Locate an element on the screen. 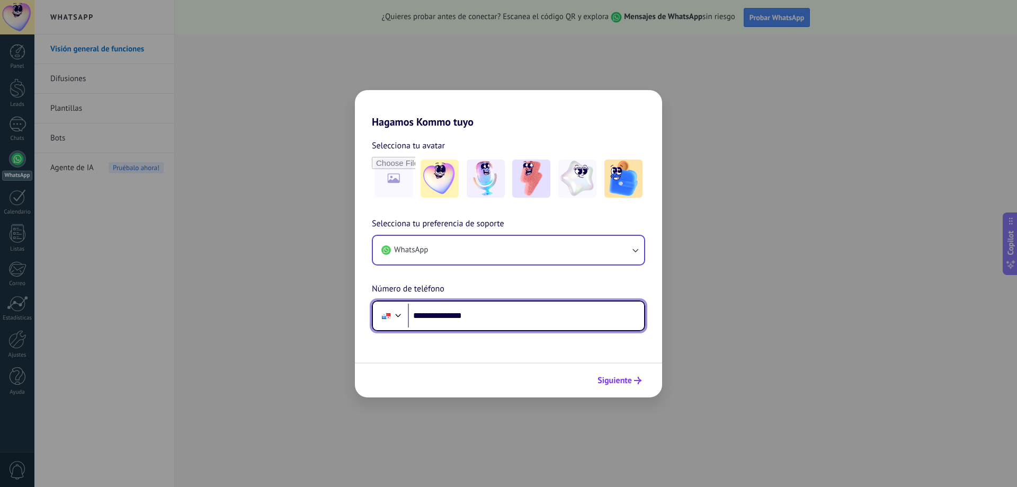 This screenshot has width=1017, height=487. span: WhatsApp is located at coordinates (411, 250).